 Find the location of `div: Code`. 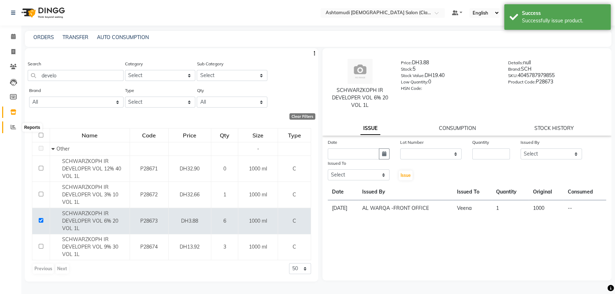

div: Code is located at coordinates (149, 135).